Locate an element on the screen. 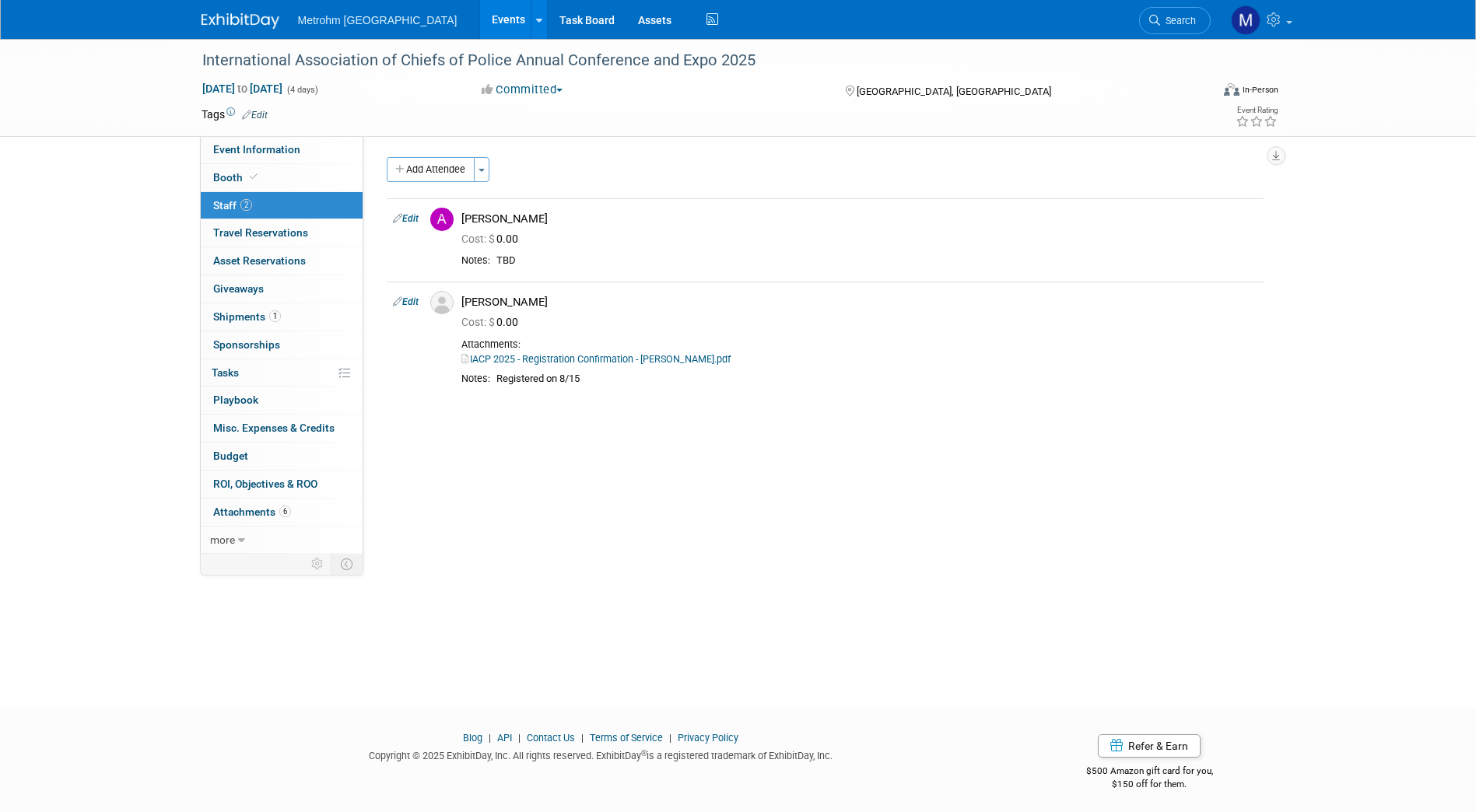  span: Attachments is located at coordinates (252, 511).